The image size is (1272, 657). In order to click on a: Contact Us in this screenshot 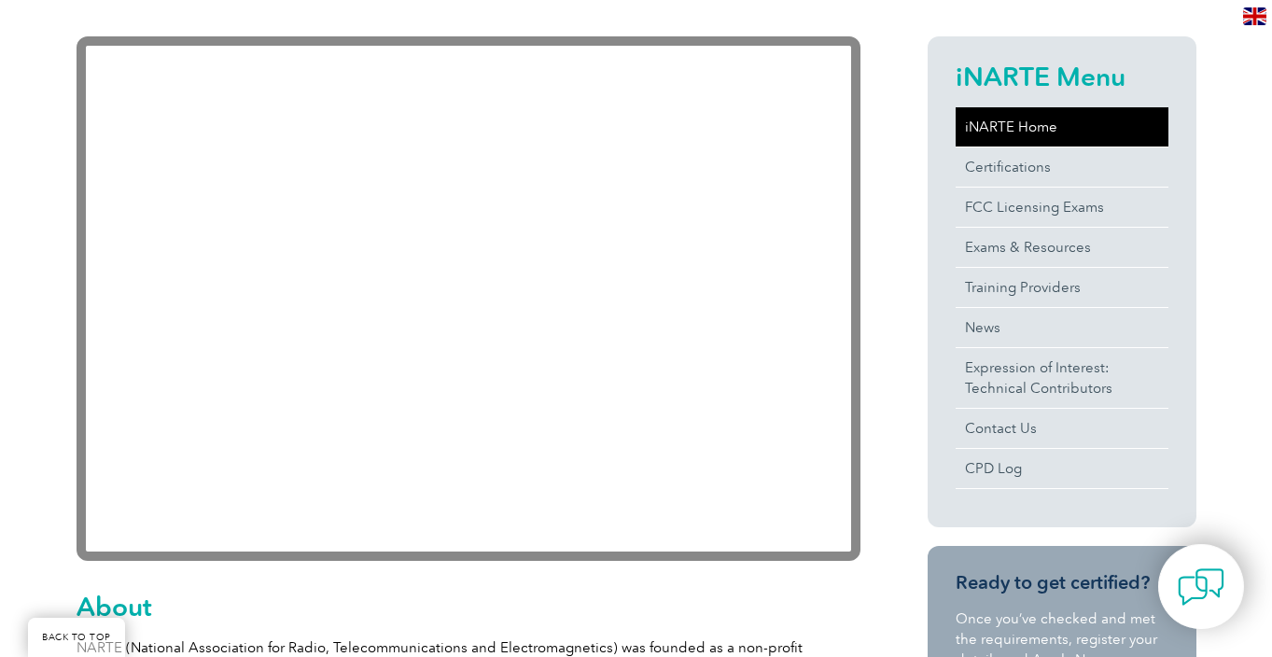, I will do `click(1062, 428)`.